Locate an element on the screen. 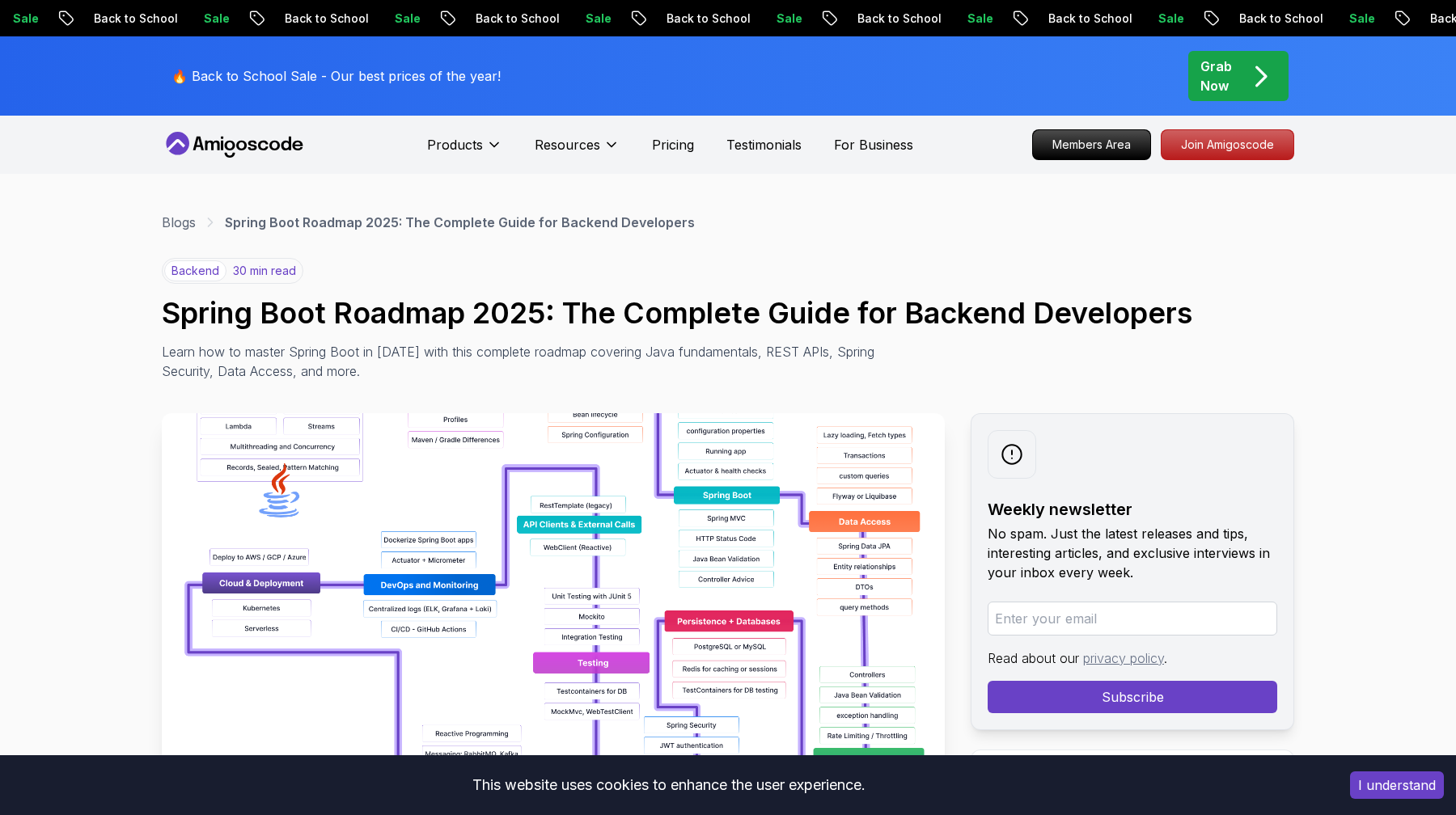 The width and height of the screenshot is (1456, 815). a: Testimonials is located at coordinates (764, 144).